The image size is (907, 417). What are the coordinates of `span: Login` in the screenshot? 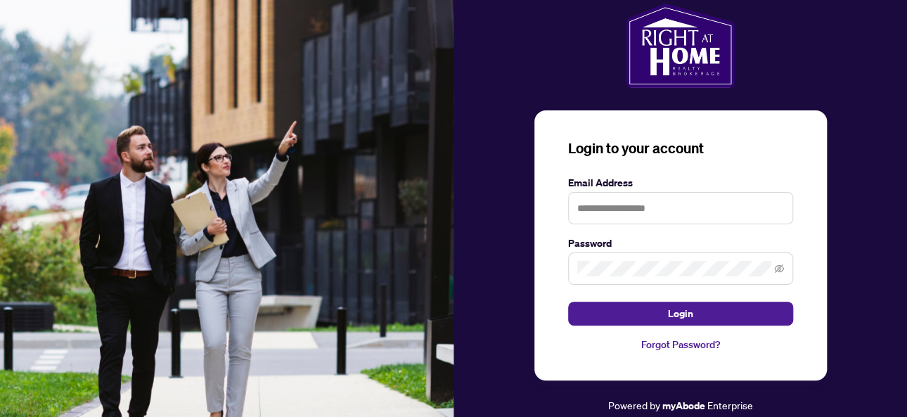 It's located at (680, 313).